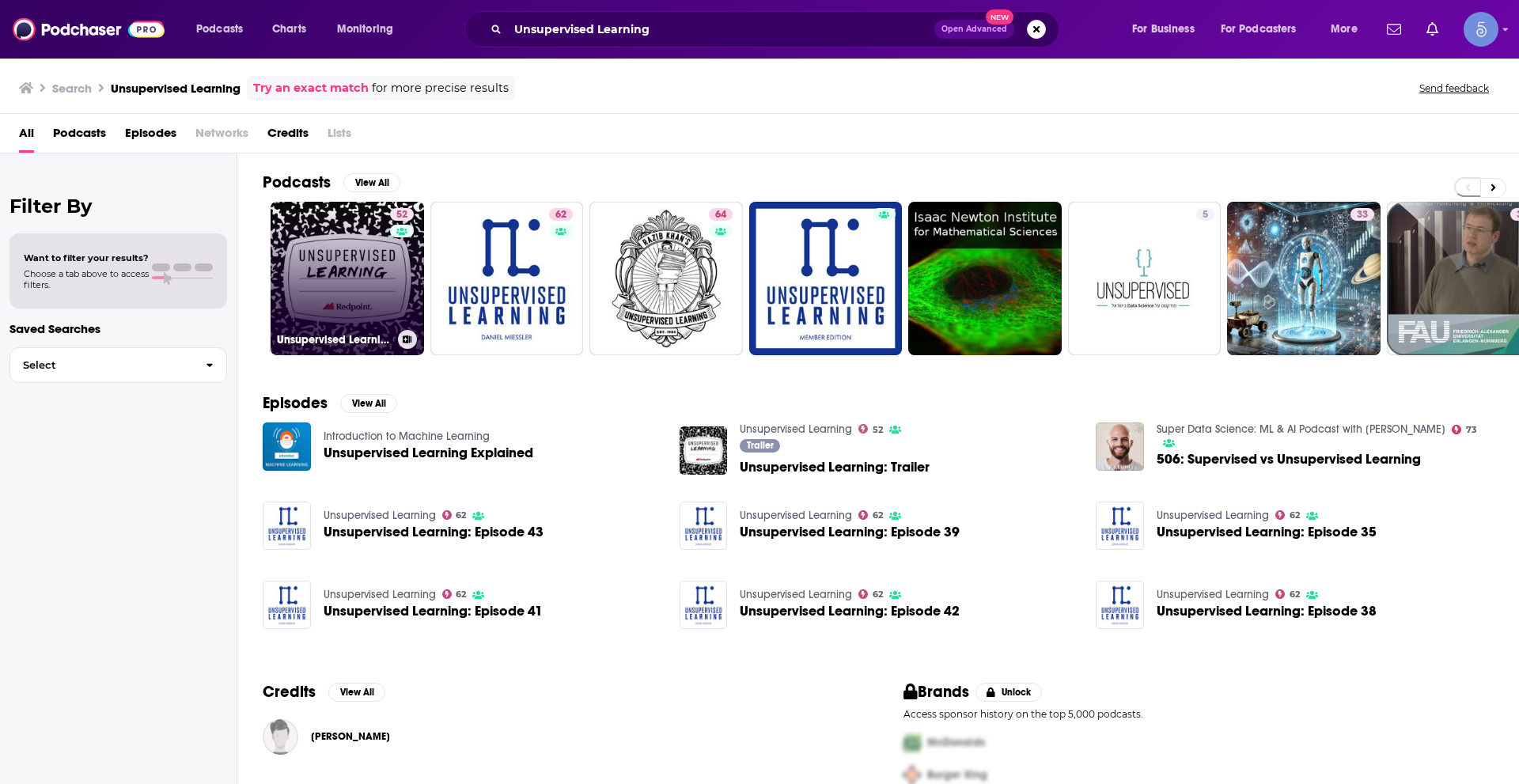 This screenshot has height=784, width=1519. What do you see at coordinates (974, 29) in the screenshot?
I see `button: Open AdvancedNew` at bounding box center [974, 29].